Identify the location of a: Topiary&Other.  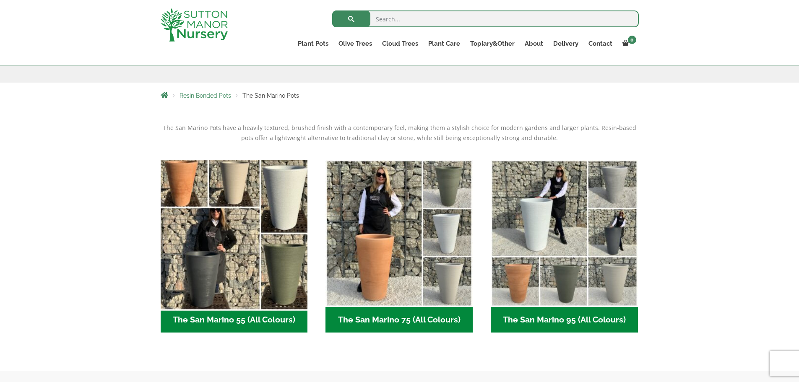
(492, 44).